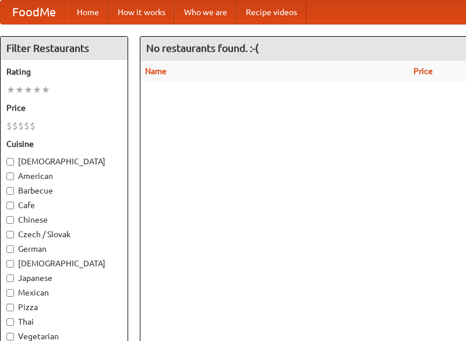 The width and height of the screenshot is (466, 341). I want to click on a: Who we are, so click(206, 12).